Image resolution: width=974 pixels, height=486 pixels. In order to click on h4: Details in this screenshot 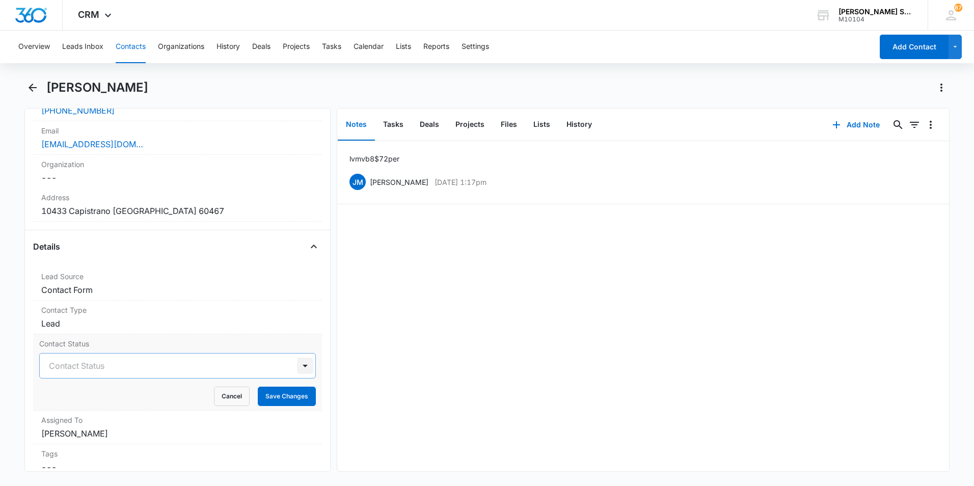, I will do `click(46, 246)`.